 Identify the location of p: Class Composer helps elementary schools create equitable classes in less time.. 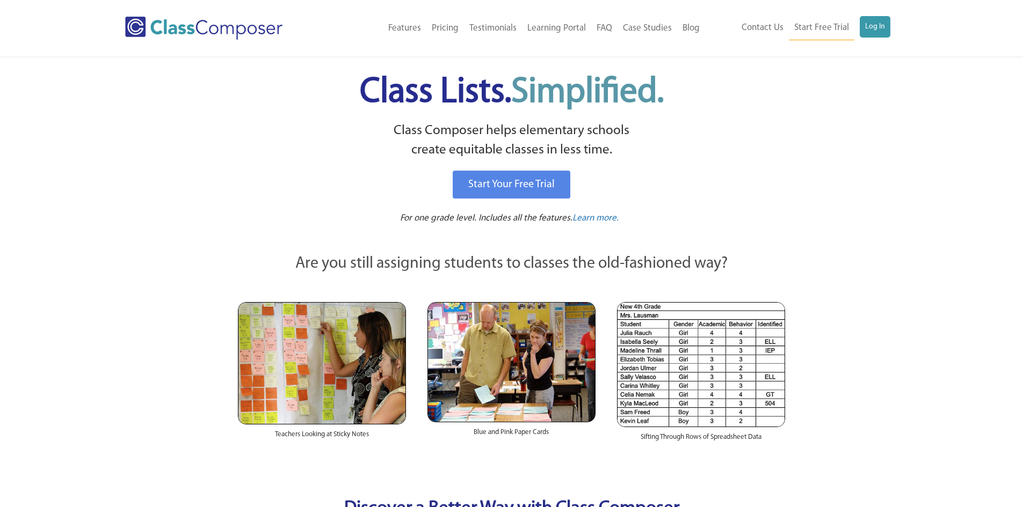
(512, 141).